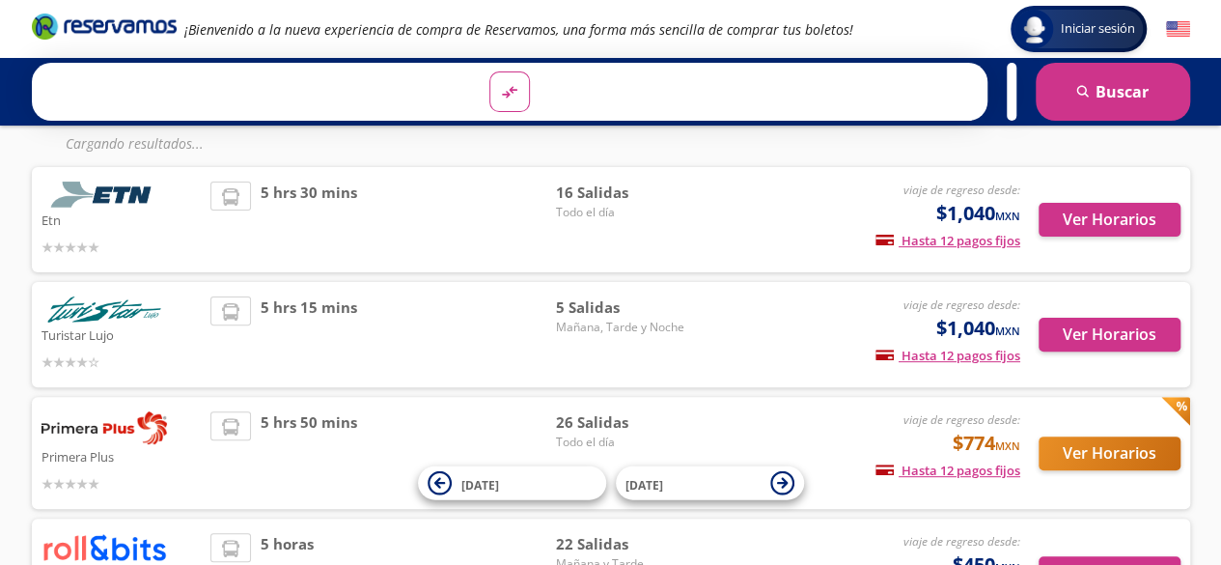 The width and height of the screenshot is (1221, 565). Describe the element at coordinates (518, 29) in the screenshot. I see `em: ¡Bienvenido a la nueva experiencia de compra de Reservamos, una forma más sencilla de comprar tus...` at that location.